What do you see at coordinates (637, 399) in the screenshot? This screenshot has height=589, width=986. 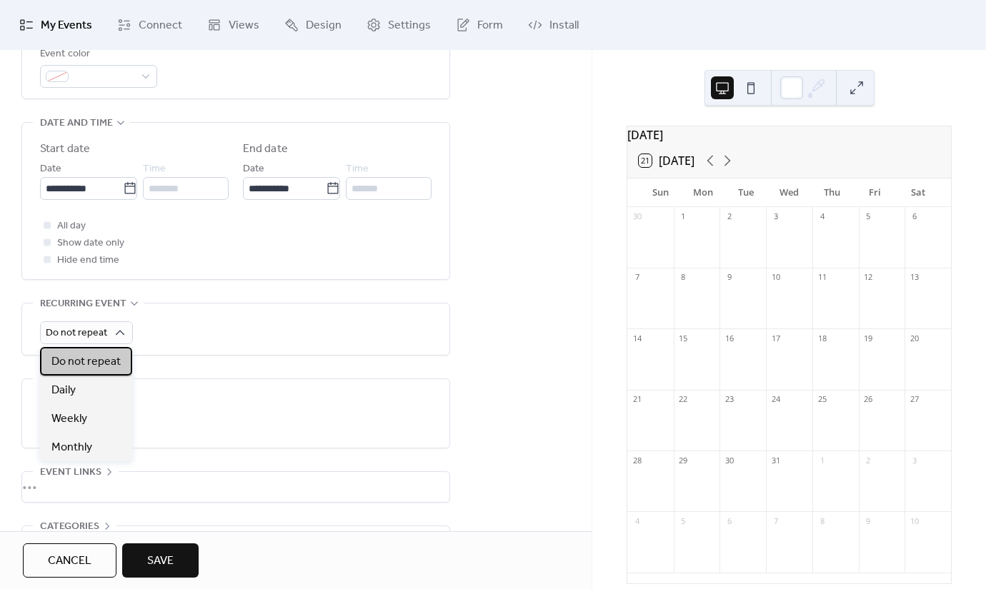 I see `div: 21` at bounding box center [637, 399].